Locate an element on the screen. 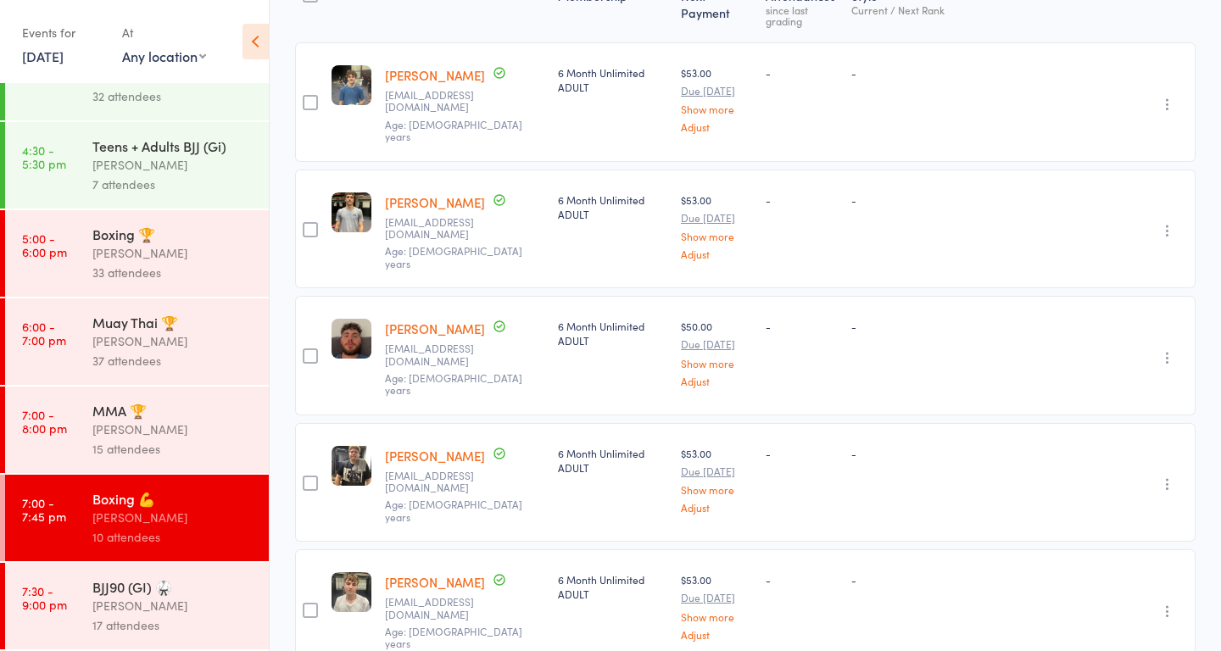 This screenshot has width=1221, height=651. div: Any location is located at coordinates (164, 56).